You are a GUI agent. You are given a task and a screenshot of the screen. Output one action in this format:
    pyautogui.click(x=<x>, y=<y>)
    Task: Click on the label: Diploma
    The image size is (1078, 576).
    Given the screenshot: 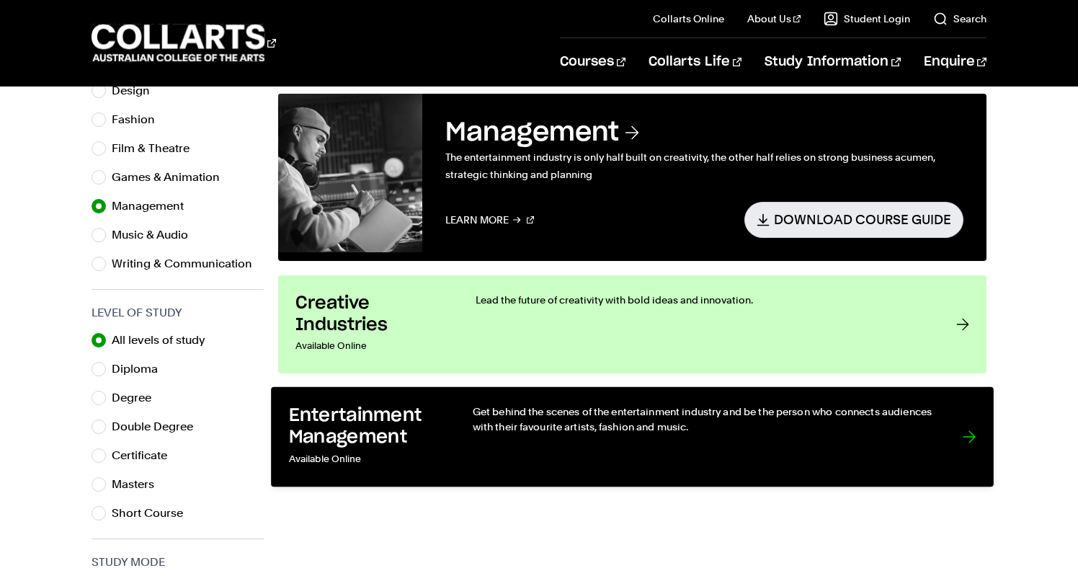 What is the action you would take?
    pyautogui.click(x=141, y=369)
    